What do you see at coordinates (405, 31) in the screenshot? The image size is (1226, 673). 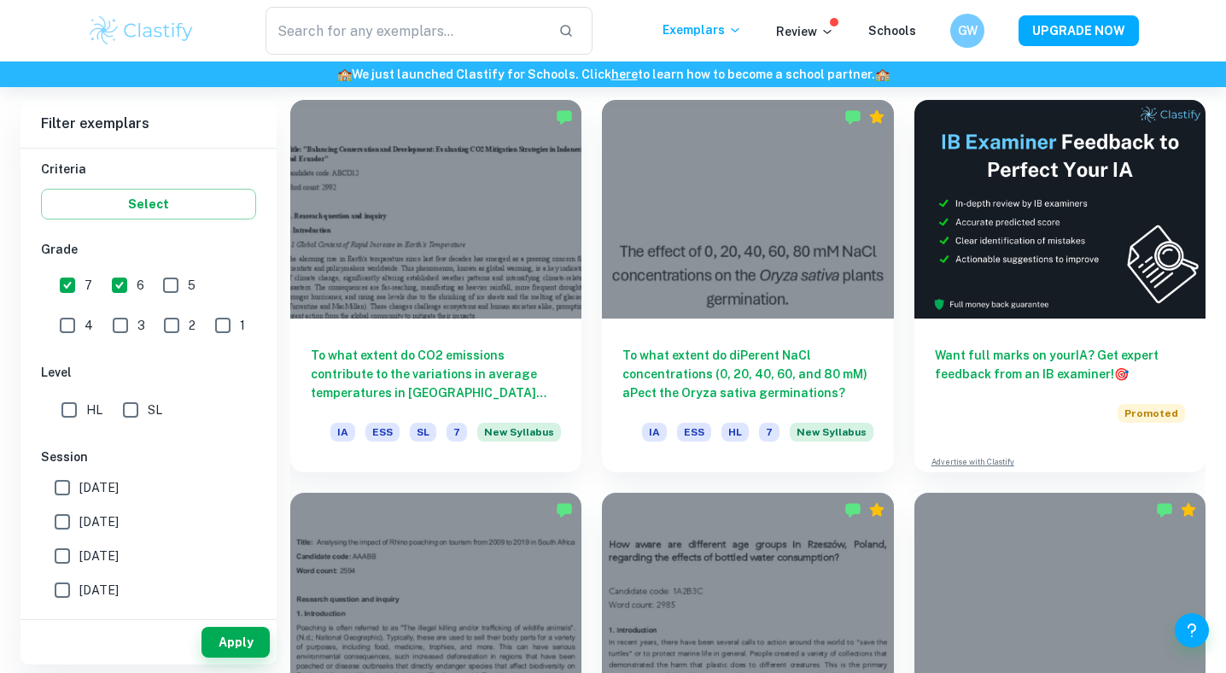 I see `input: Search for any exemplars...` at bounding box center [405, 31].